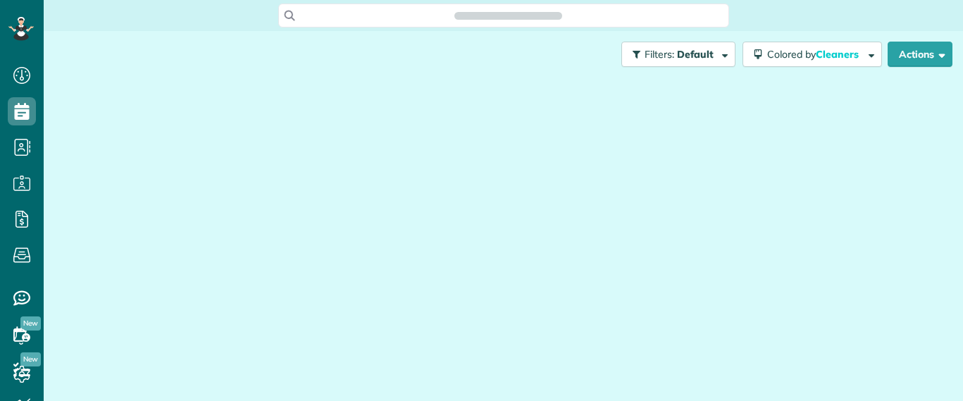 The image size is (963, 401). Describe the element at coordinates (508, 15) in the screenshot. I see `span: Search ZenMaid…` at that location.